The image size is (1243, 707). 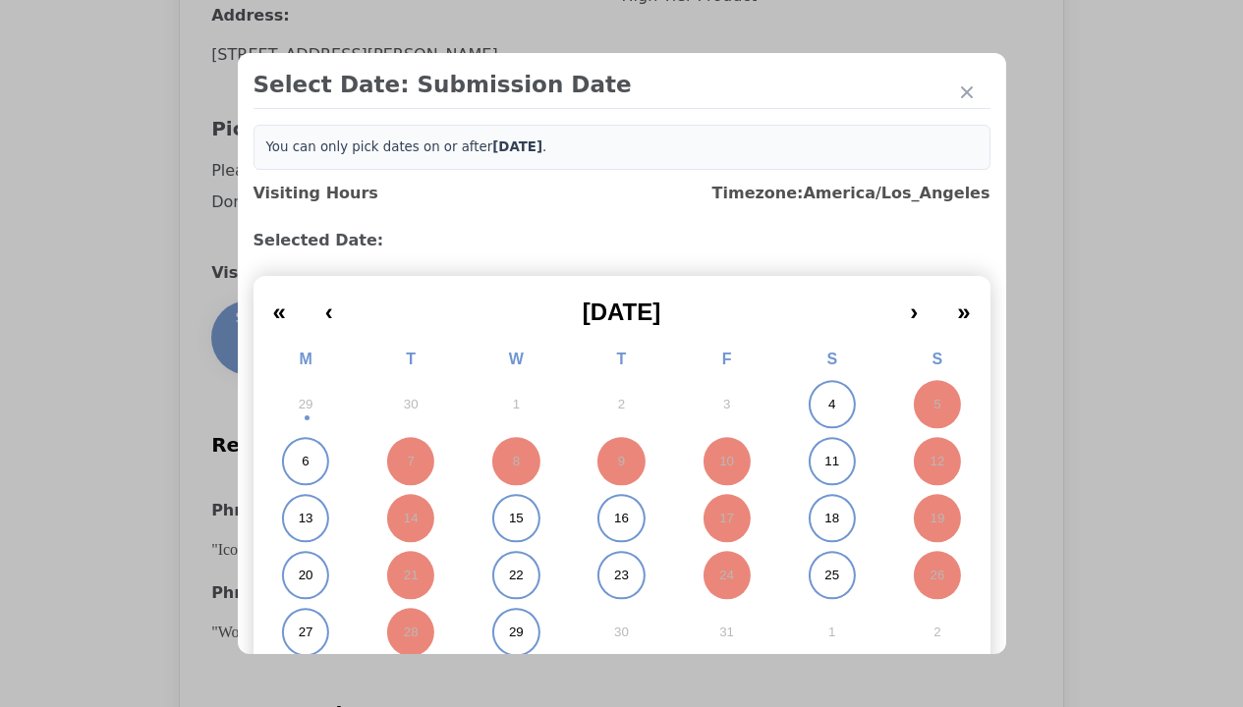 What do you see at coordinates (936, 519) in the screenshot?
I see `button: October 19, 2025` at bounding box center [936, 519].